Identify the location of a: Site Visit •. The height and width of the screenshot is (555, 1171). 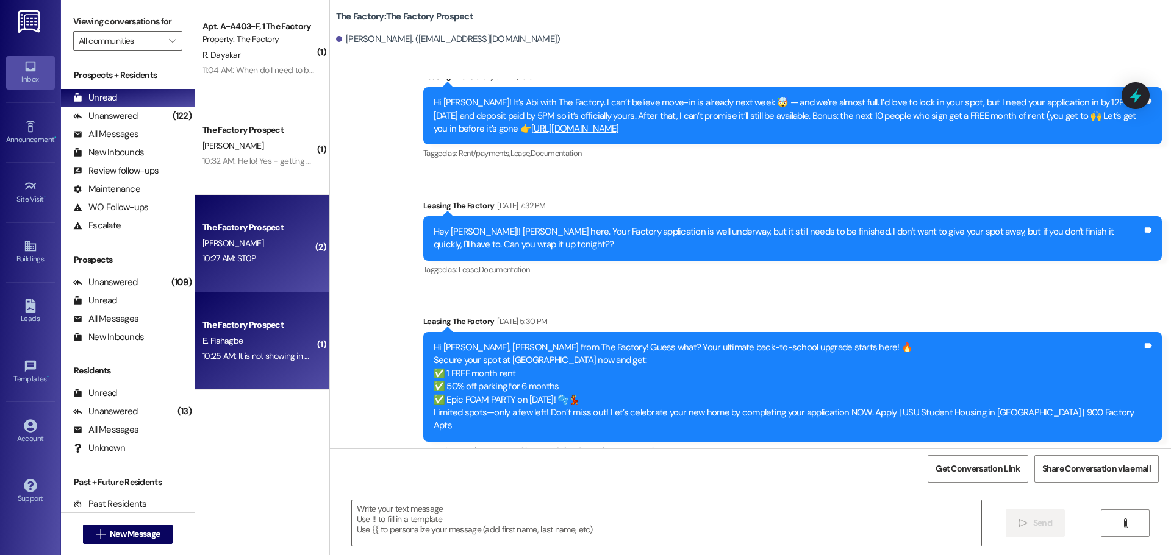
(30, 193).